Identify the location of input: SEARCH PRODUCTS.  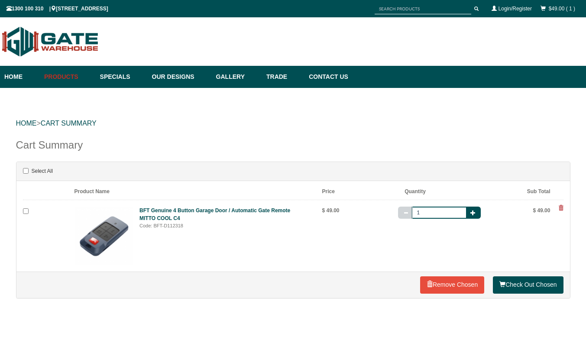
(423, 9).